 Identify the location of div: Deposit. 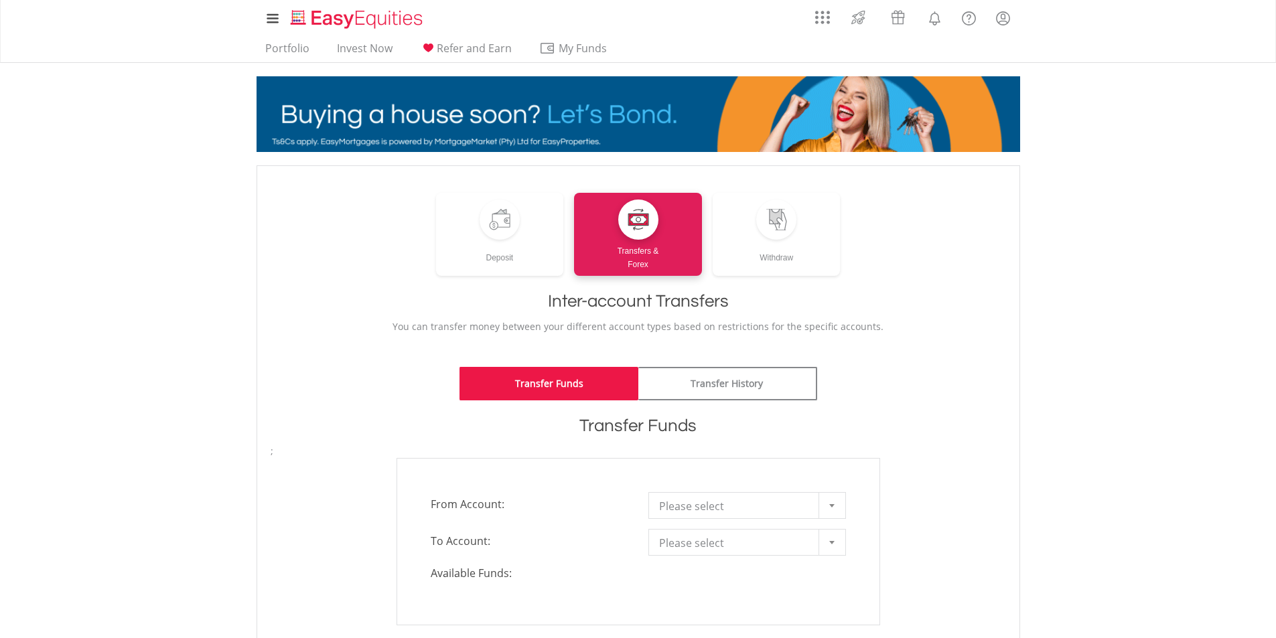
(500, 252).